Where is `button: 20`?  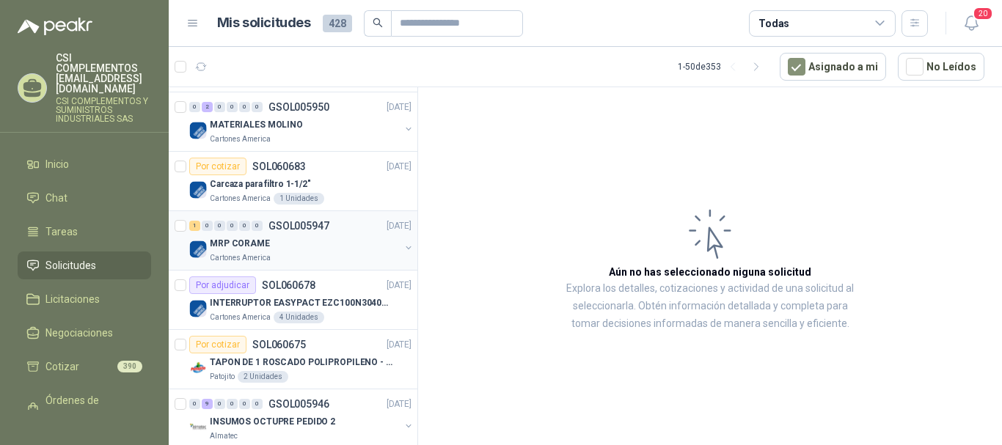 button: 20 is located at coordinates (971, 23).